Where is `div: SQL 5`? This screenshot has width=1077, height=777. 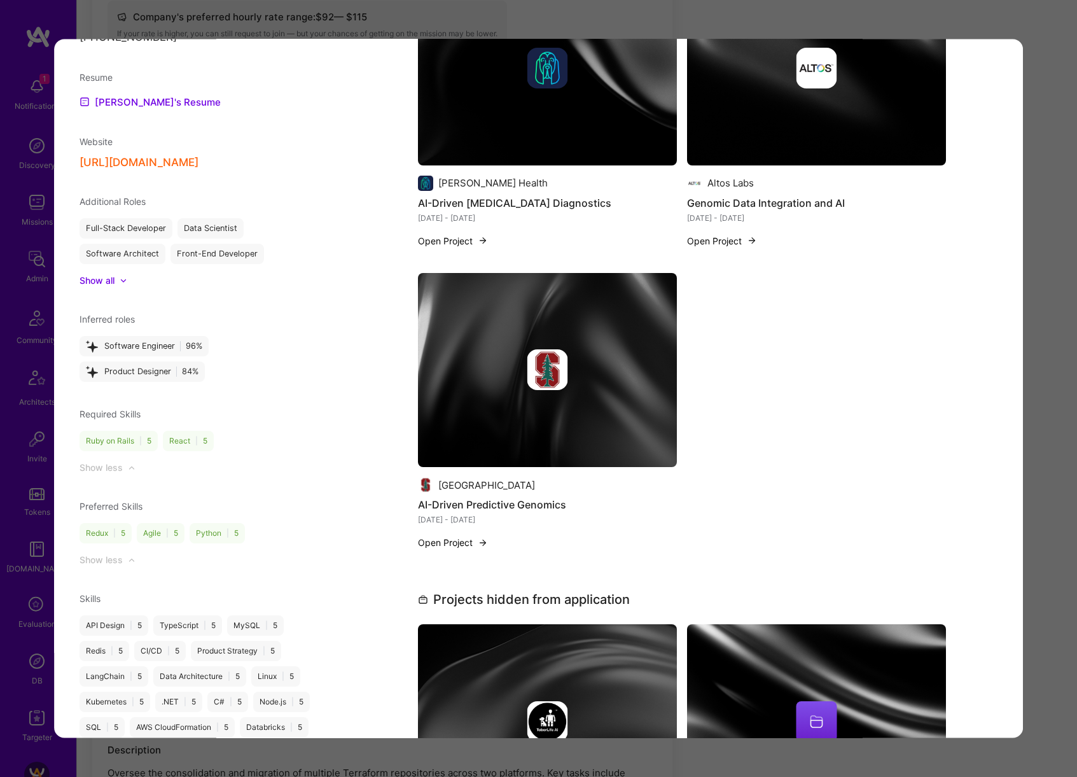
div: SQL 5 is located at coordinates (102, 727).